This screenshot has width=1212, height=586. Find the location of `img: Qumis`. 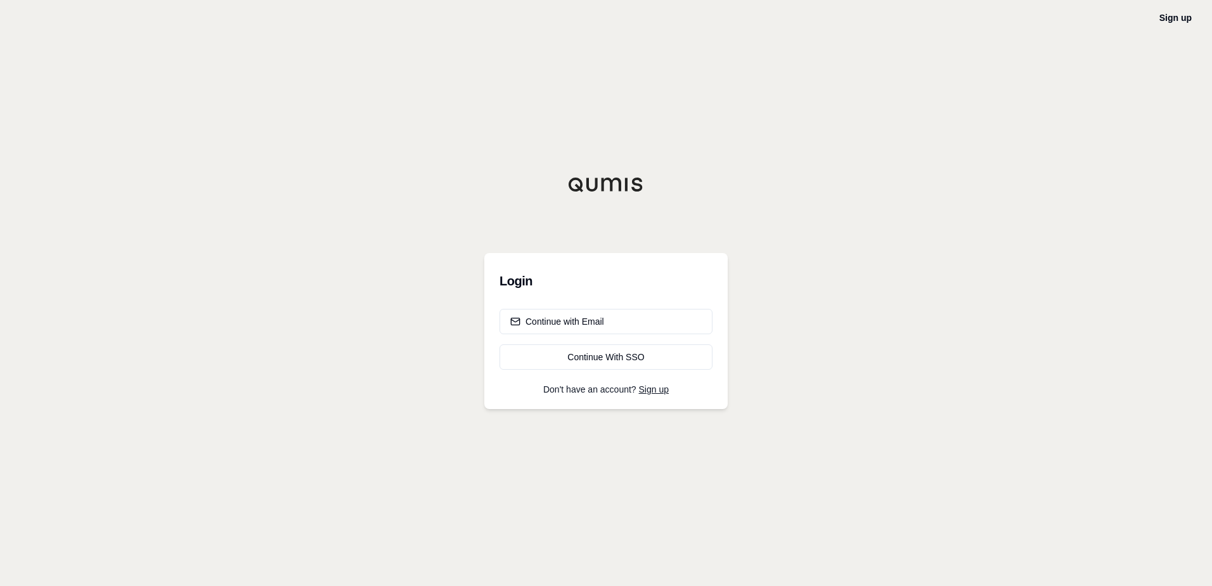

img: Qumis is located at coordinates (606, 185).